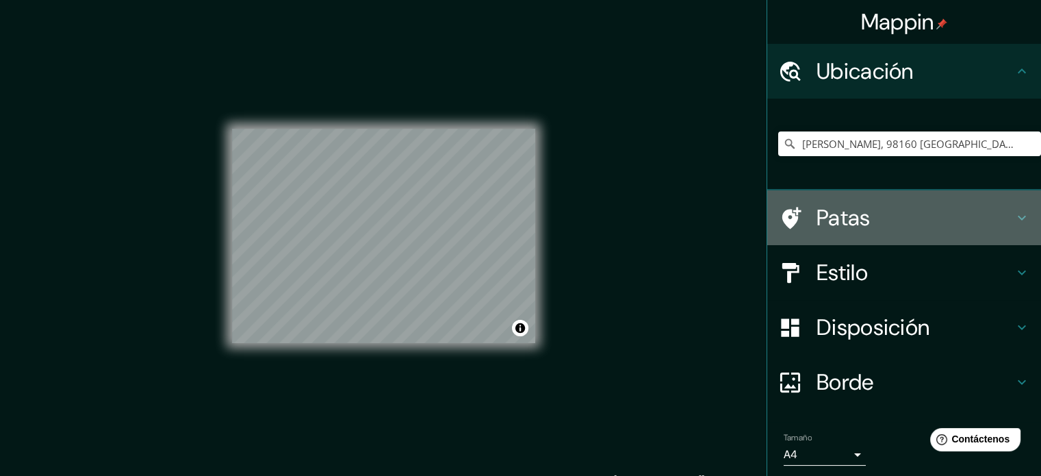 The width and height of the screenshot is (1041, 476). Describe the element at coordinates (61, 16) in the screenshot. I see `font: Contáctenos` at that location.